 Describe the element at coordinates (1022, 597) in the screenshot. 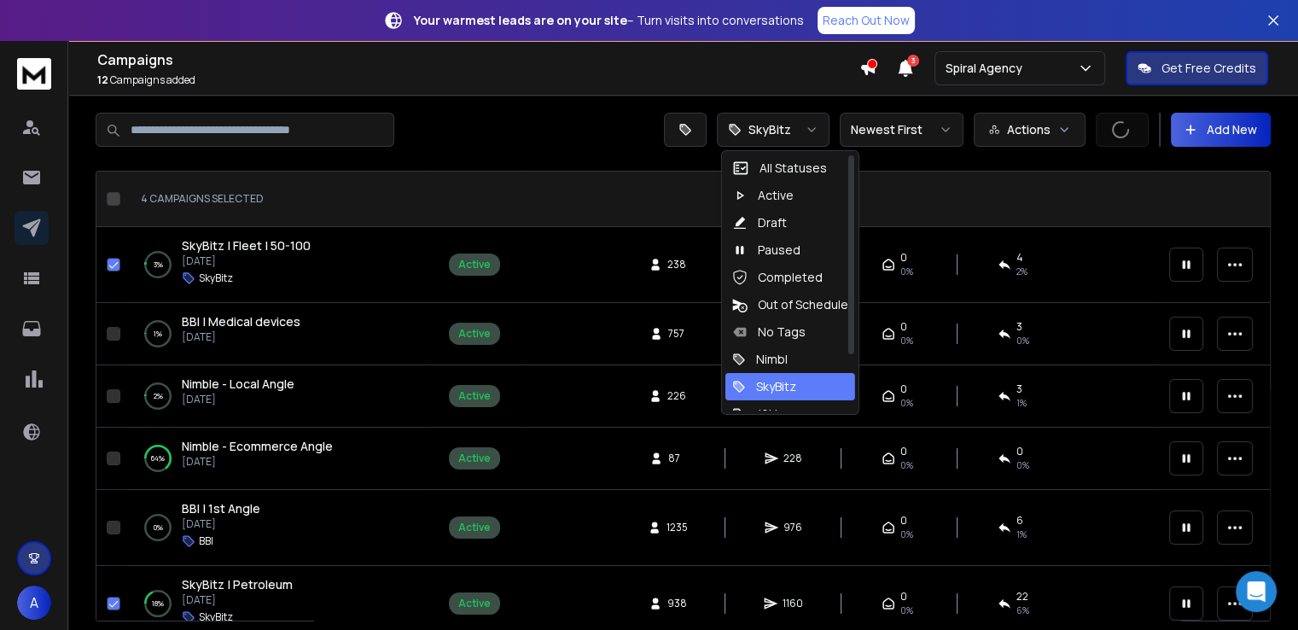

I see `span: 22` at that location.